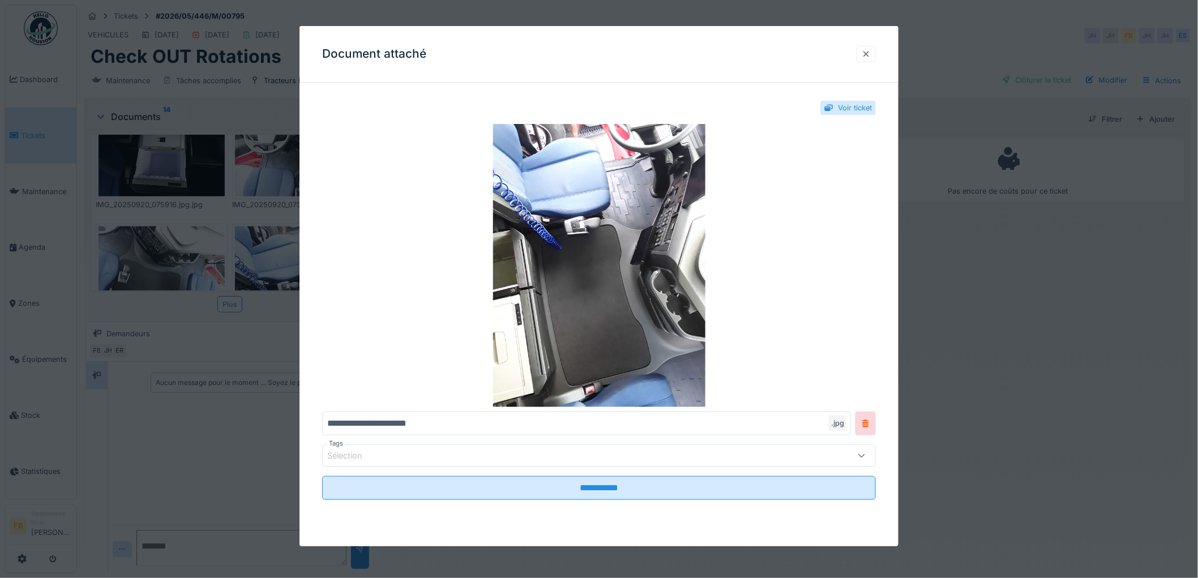  I want to click on img: 2f5ccf3e-8e52-41b2-a5b7-19d8540751b5-IMG_20250920_075756.jpg.jpg, so click(599, 266).